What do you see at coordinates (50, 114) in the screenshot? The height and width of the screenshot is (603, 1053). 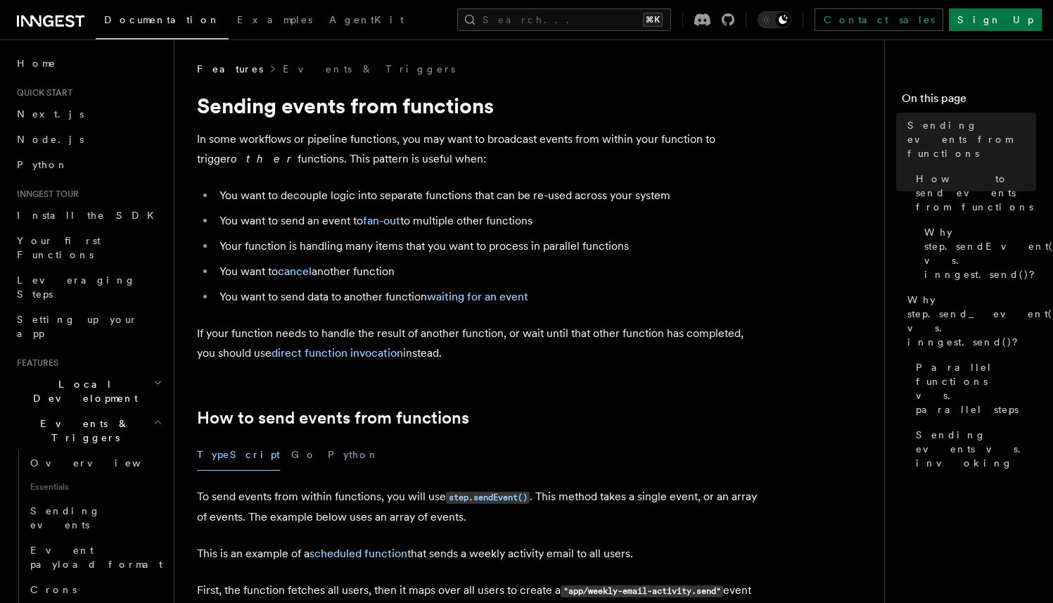 I see `span: Next.js` at bounding box center [50, 114].